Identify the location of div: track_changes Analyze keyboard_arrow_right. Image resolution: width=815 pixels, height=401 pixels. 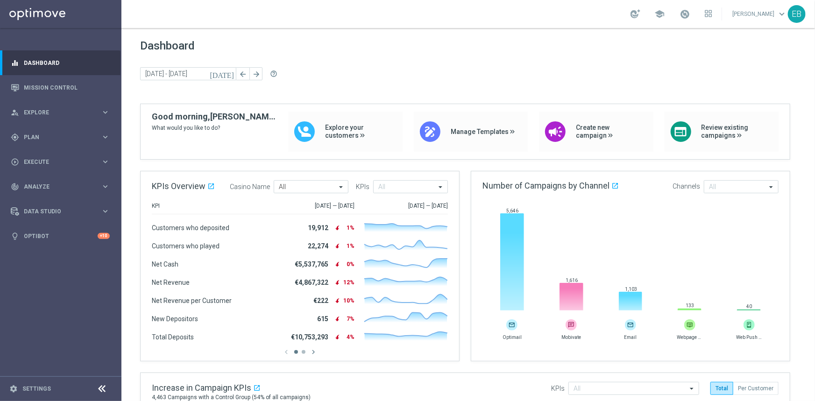
(60, 187).